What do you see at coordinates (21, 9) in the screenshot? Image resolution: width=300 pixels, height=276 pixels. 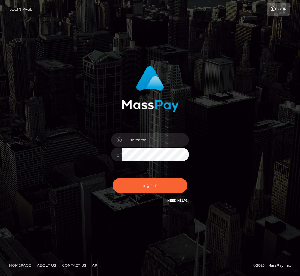 I see `a: Login Page` at bounding box center [21, 9].